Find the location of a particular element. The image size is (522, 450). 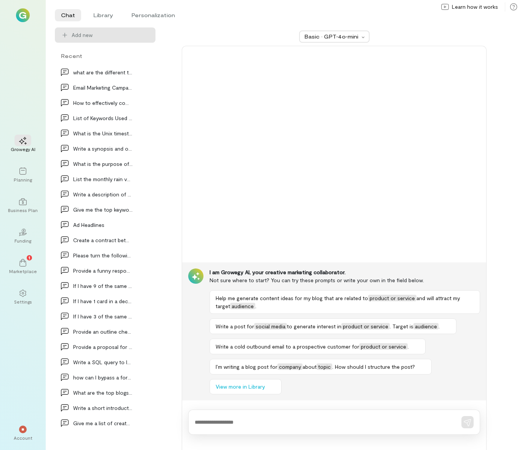

div: Email Marketing Campaign is located at coordinates (103, 87).